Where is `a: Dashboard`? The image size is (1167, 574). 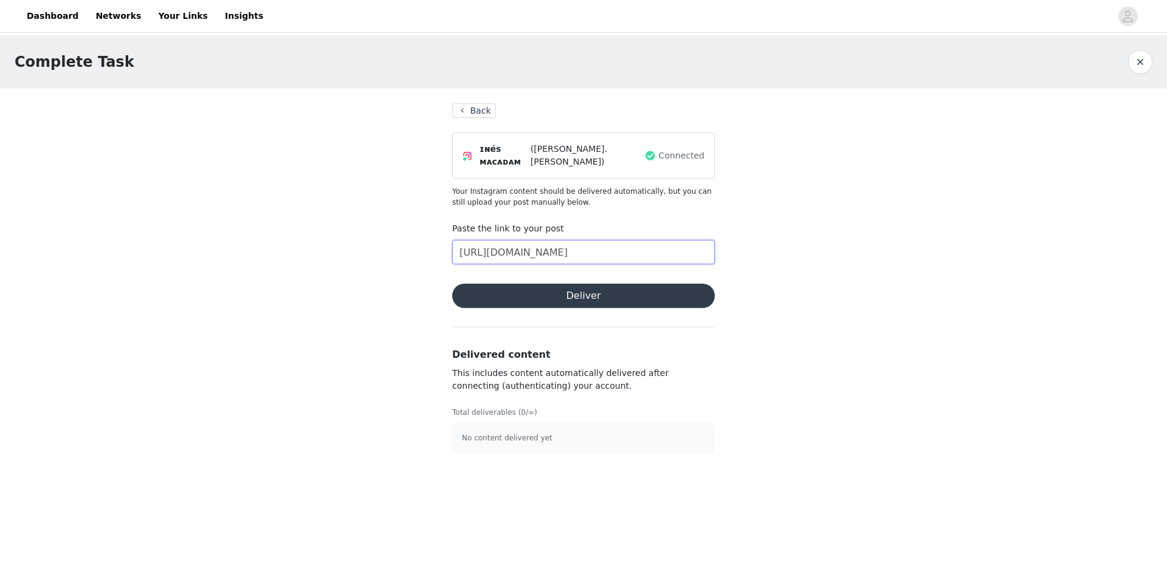 a: Dashboard is located at coordinates (52, 16).